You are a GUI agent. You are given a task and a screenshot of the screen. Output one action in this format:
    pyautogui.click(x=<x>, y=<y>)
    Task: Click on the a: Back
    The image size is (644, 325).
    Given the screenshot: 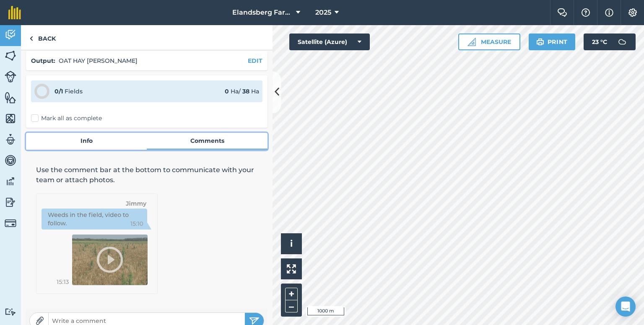 What is the action you would take?
    pyautogui.click(x=42, y=37)
    